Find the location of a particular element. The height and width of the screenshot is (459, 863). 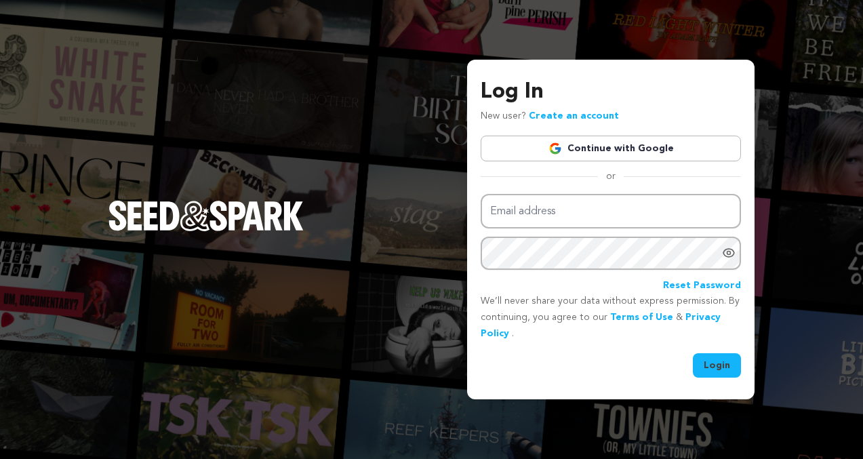

a: Seed&Spark Homepage is located at coordinates (206, 229).